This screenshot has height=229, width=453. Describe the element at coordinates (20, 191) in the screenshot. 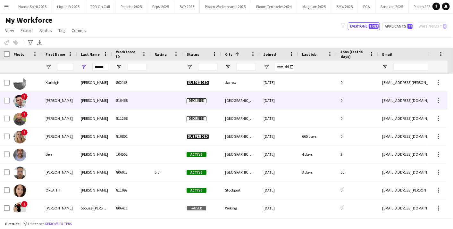

I see `img: ORLAITH Cartwright` at that location.